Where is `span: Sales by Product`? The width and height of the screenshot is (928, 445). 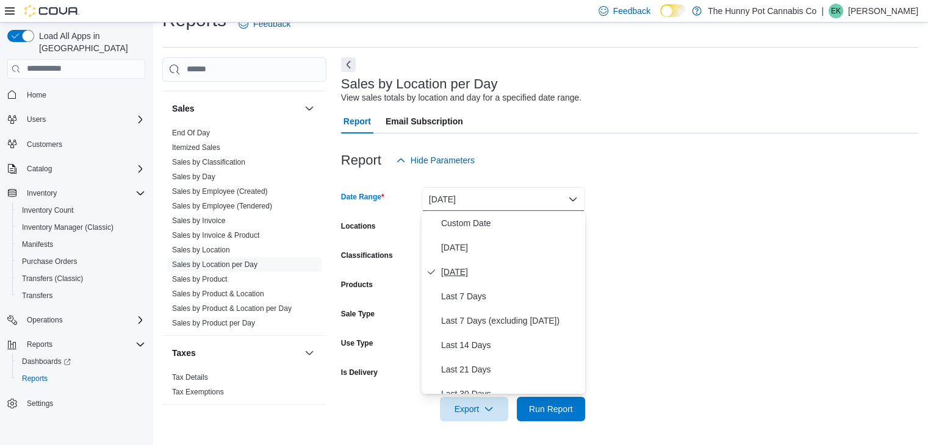
span: Sales by Product is located at coordinates (200, 279).